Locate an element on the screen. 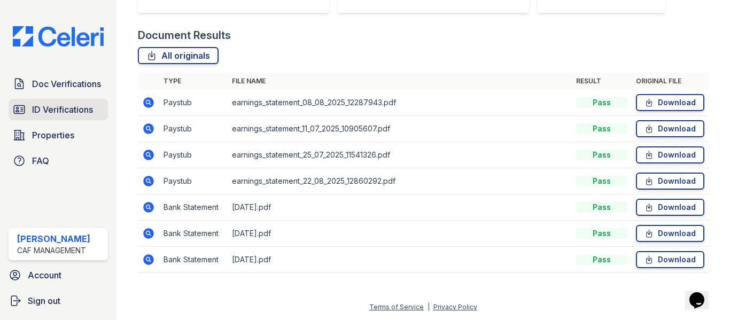 The width and height of the screenshot is (730, 320). td: earnings_statement_08_08_2025_12287943.pdf is located at coordinates (400, 103).